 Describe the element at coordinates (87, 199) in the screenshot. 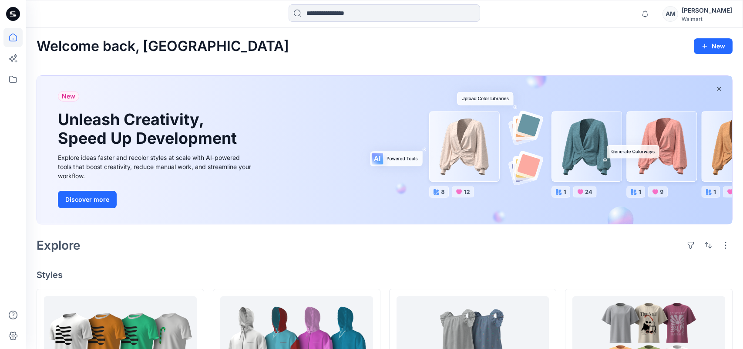

I see `button: Discover more` at that location.